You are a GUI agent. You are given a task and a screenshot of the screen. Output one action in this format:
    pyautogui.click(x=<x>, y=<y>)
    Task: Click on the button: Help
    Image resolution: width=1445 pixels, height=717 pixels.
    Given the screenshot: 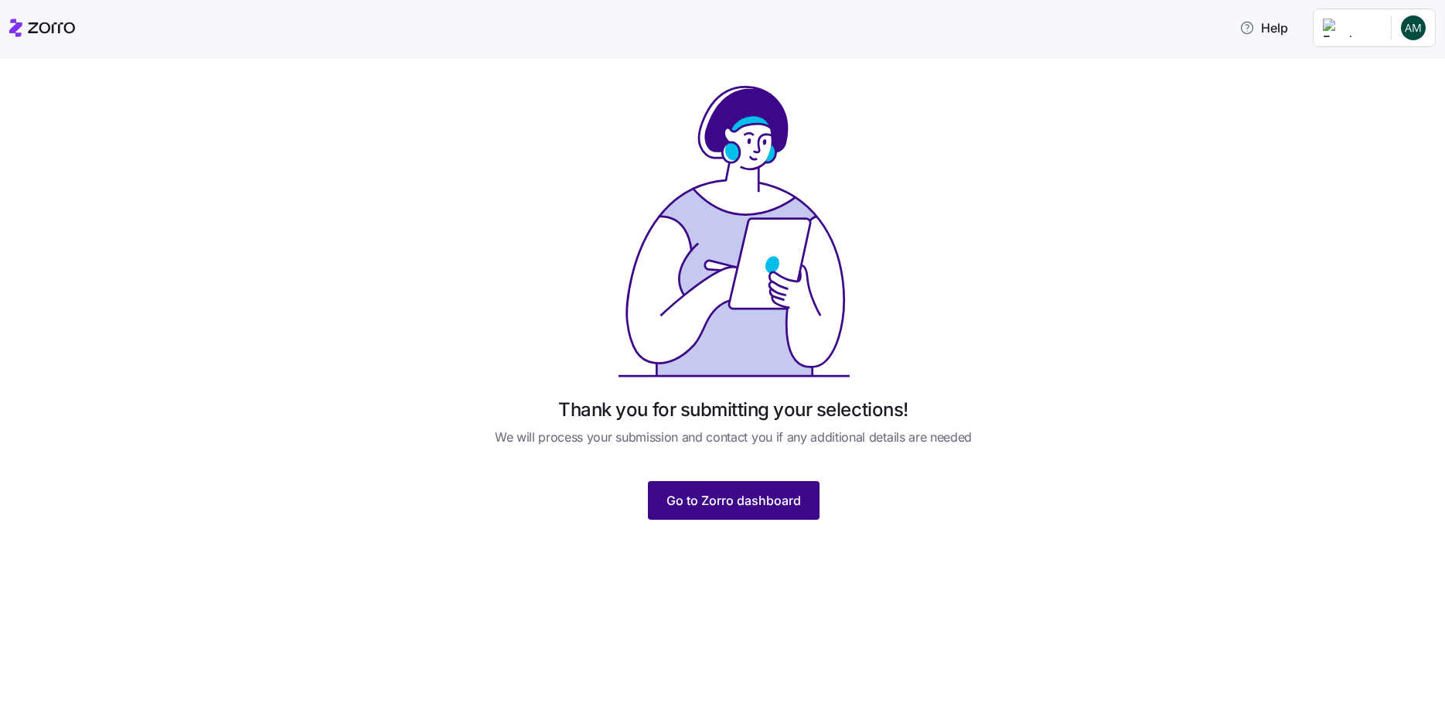 What is the action you would take?
    pyautogui.click(x=1263, y=28)
    